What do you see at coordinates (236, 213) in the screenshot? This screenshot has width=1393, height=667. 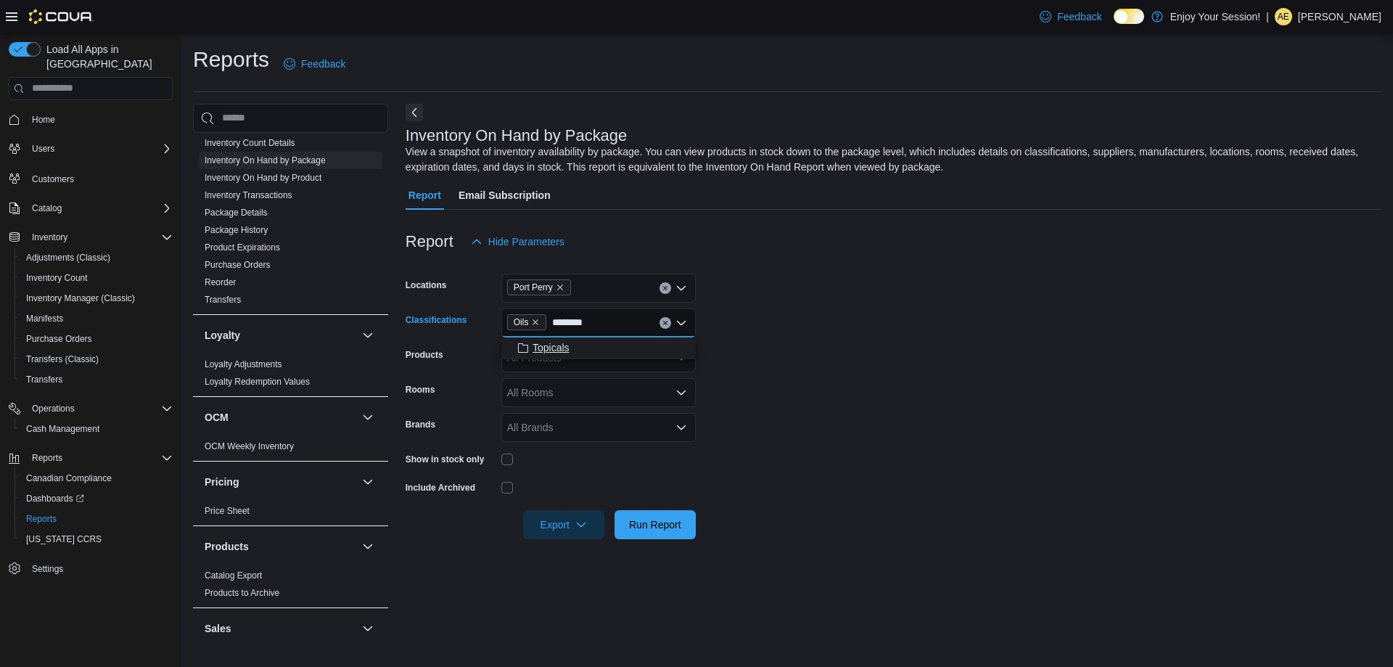 I see `a: Package Details` at bounding box center [236, 213].